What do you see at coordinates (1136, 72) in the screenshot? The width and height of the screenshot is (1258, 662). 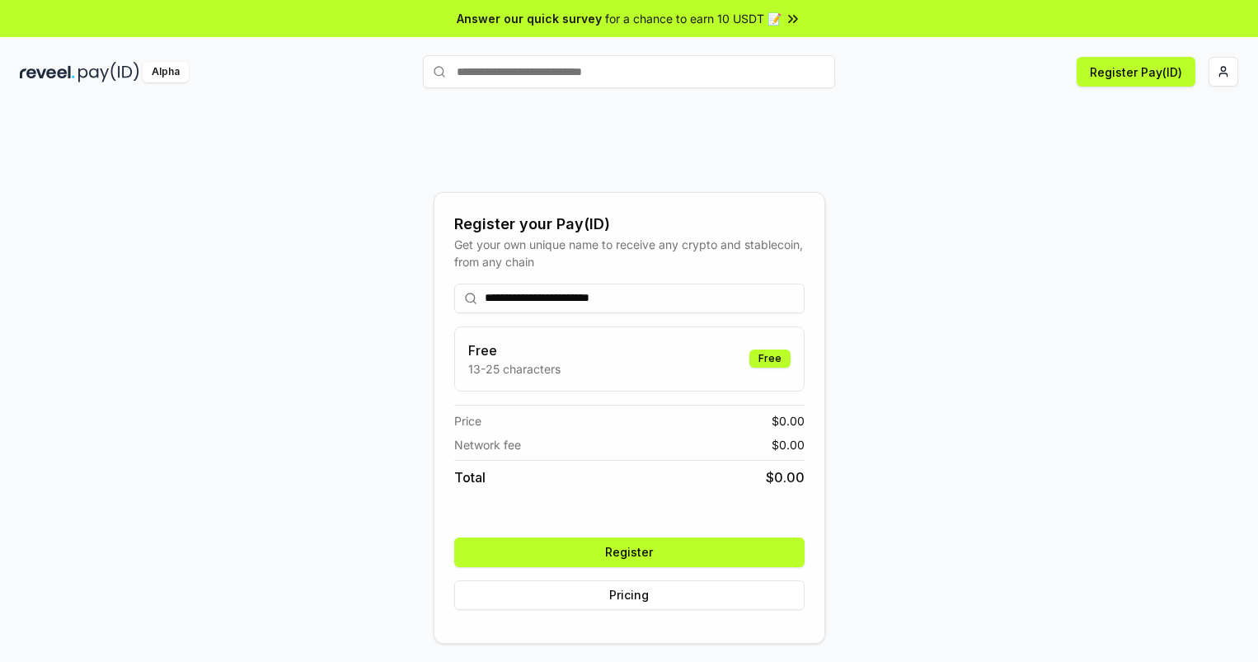 I see `button: Register Pay(ID)` at bounding box center [1136, 72].